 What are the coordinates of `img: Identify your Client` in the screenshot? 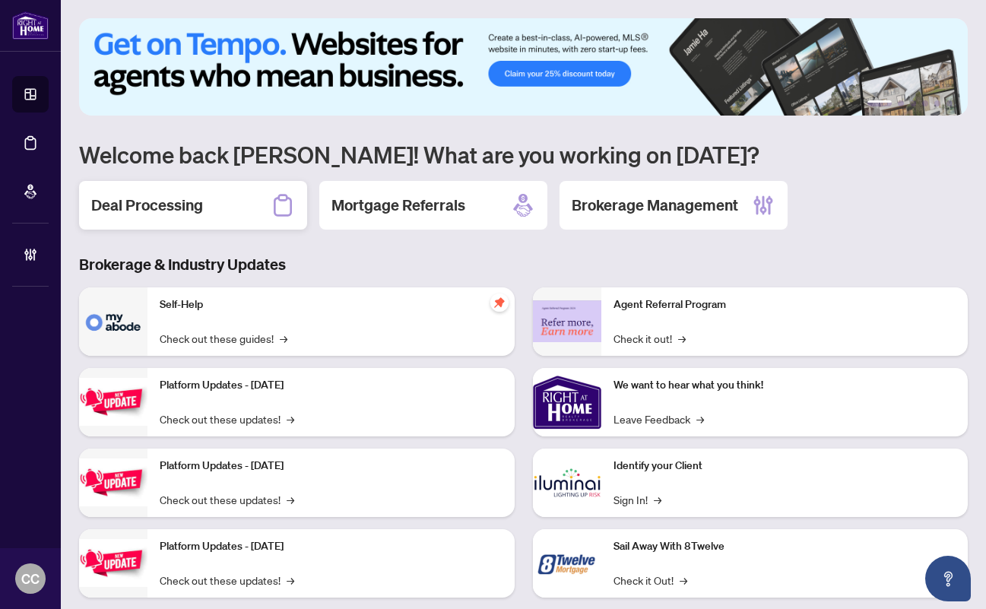 It's located at (567, 483).